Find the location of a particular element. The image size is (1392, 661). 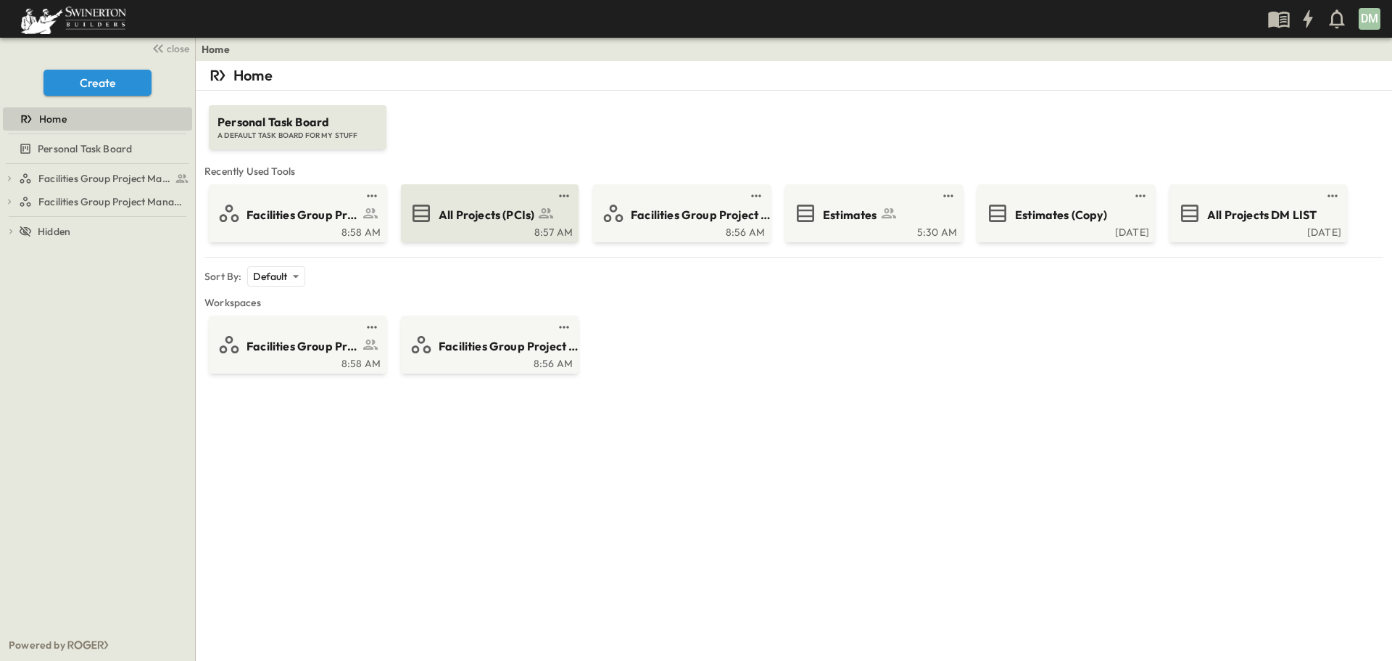

span: close is located at coordinates (178, 49).